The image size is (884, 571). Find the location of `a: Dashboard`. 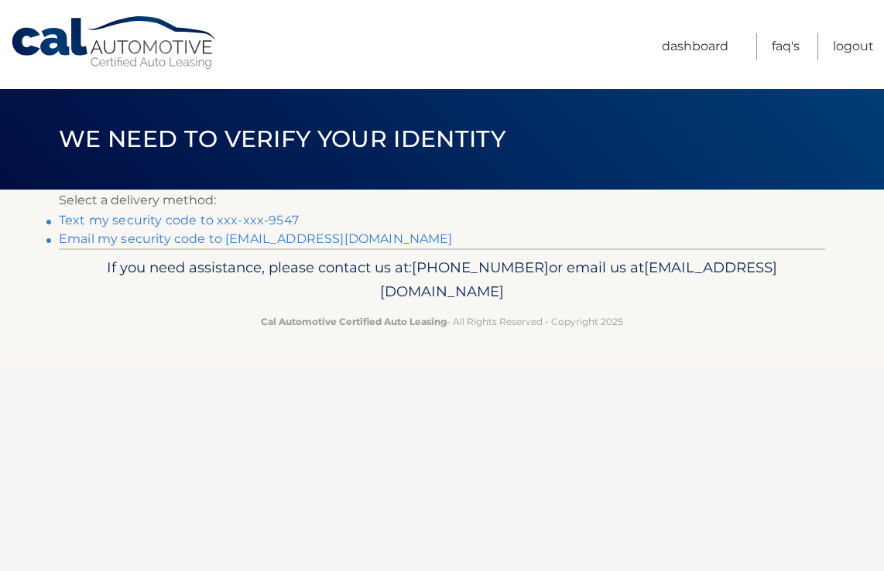

a: Dashboard is located at coordinates (695, 46).